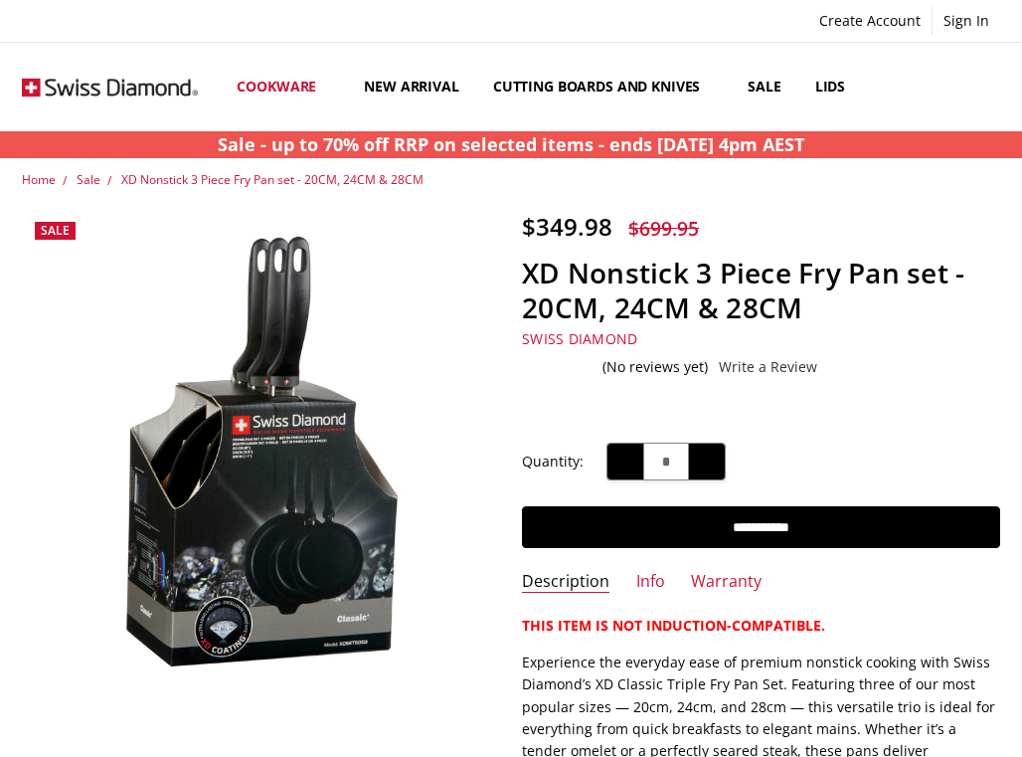 The height and width of the screenshot is (757, 1022). What do you see at coordinates (967, 21) in the screenshot?
I see `a: Sign In` at bounding box center [967, 21].